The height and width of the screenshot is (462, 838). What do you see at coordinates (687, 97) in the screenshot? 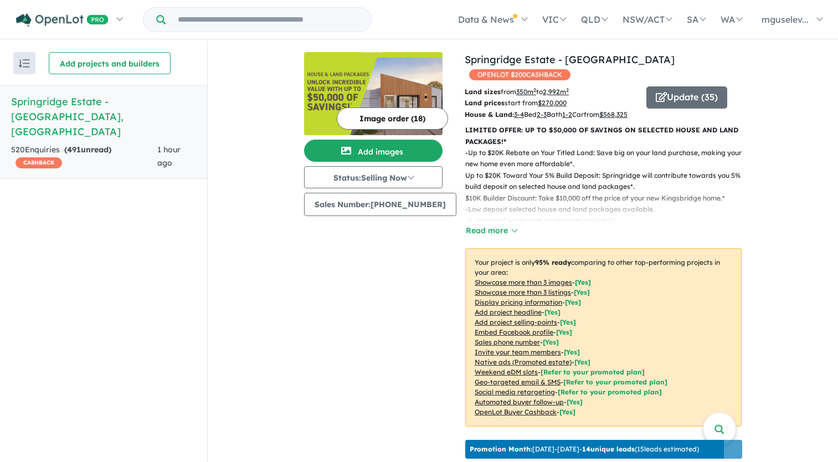
I see `button: Update (35)` at bounding box center [687, 97].